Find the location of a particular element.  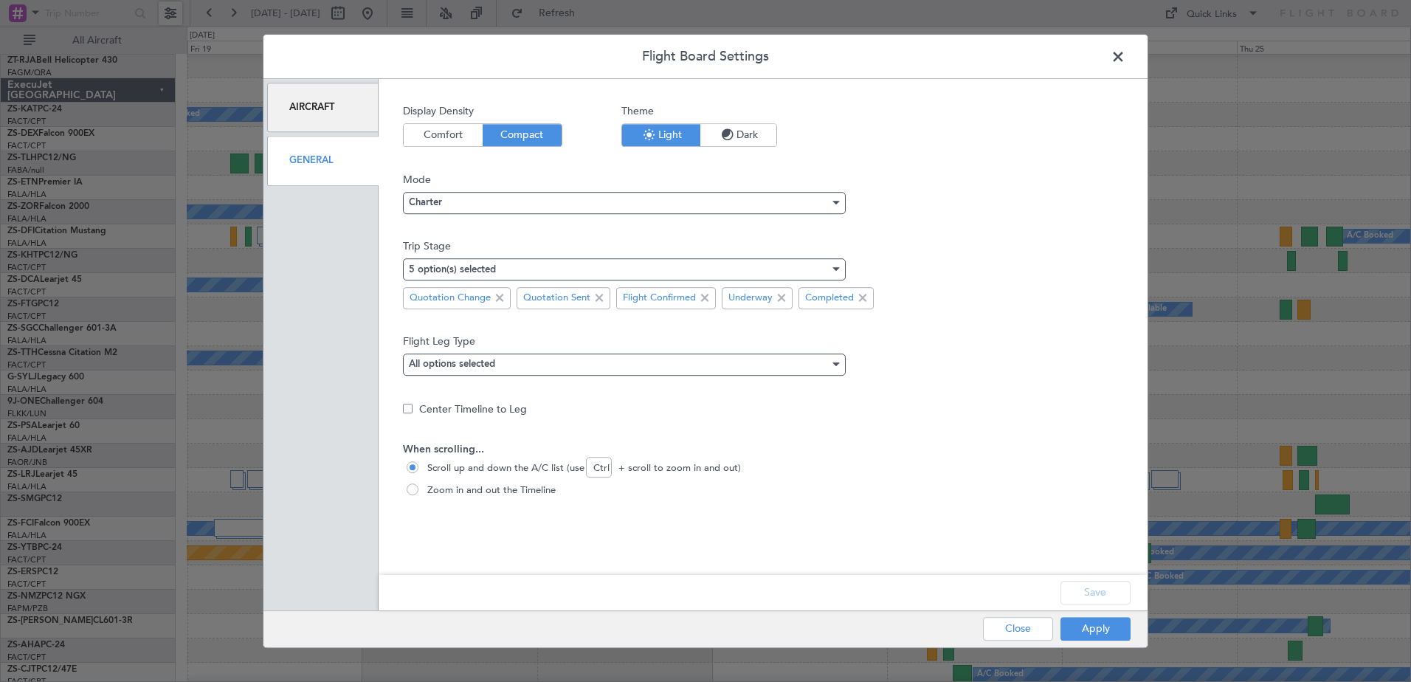

span: Flight Leg Type is located at coordinates (763, 341).